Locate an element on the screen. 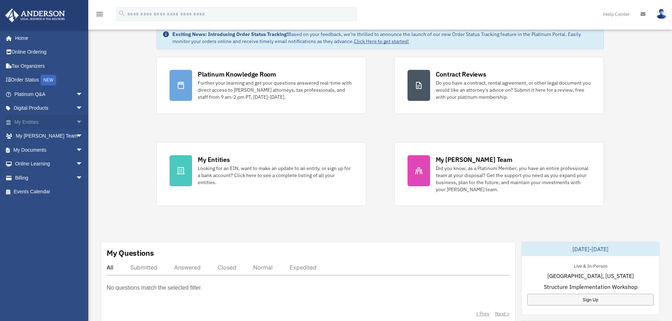 This screenshot has height=321, width=672. a: Platinum Q&Aarrow_drop_down is located at coordinates (49, 94).